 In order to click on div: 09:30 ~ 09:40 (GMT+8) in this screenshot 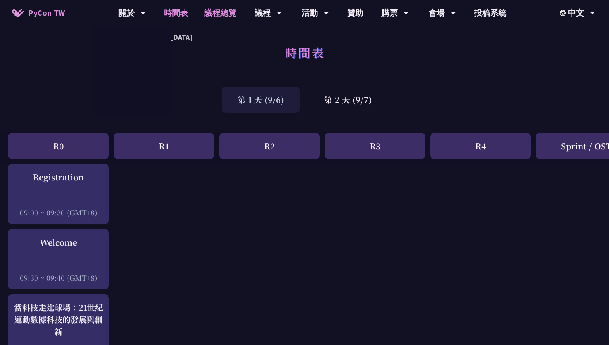, I will do `click(58, 277)`.